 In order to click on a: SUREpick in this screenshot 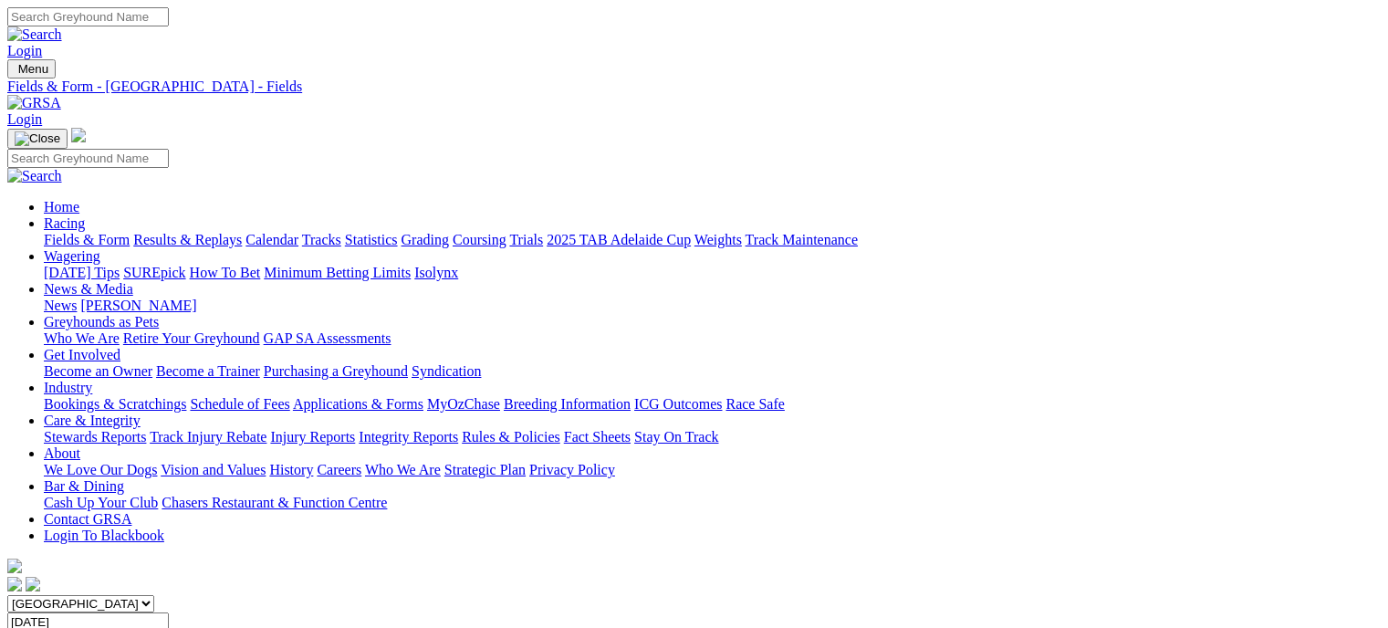, I will do `click(154, 272)`.